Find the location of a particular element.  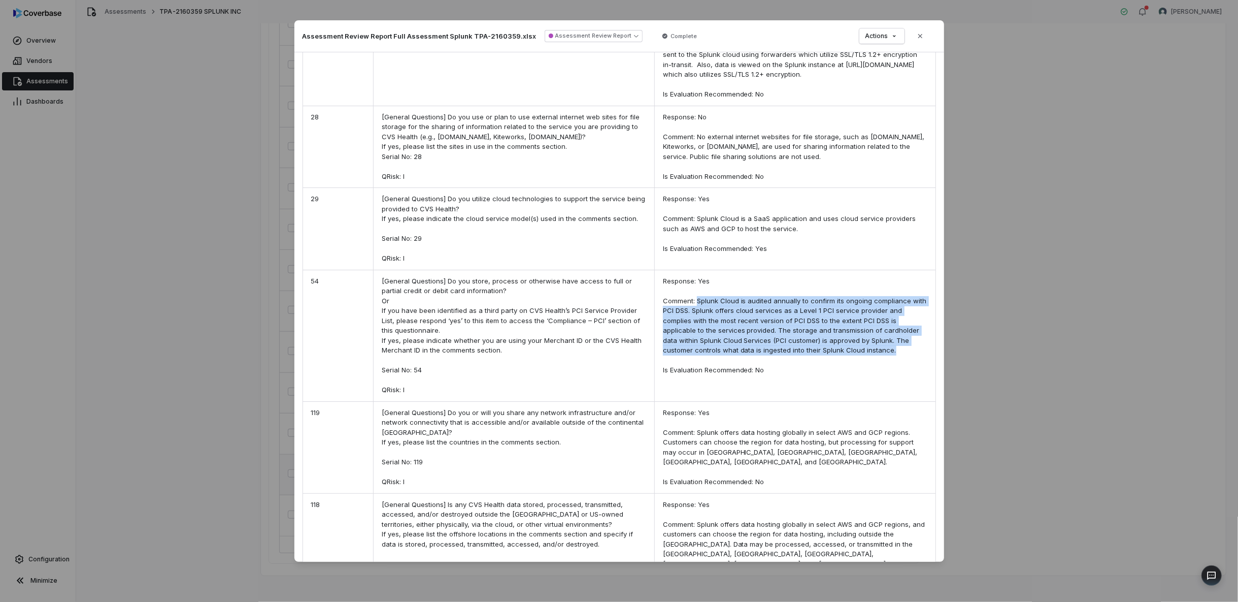

div: Response: Yes Comment: Splunk Cloud is audited annually to confirm its ongoing compliance with PC... is located at coordinates (795, 336).